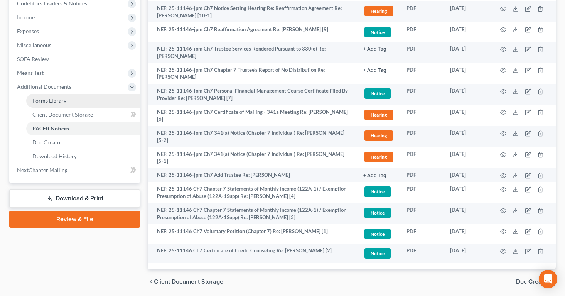 This screenshot has width=565, height=296. I want to click on span: Additional Documents, so click(44, 86).